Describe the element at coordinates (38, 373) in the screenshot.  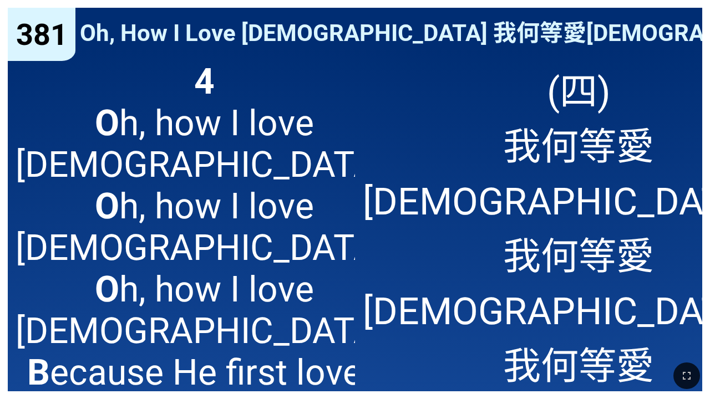
I see `b: B` at that location.